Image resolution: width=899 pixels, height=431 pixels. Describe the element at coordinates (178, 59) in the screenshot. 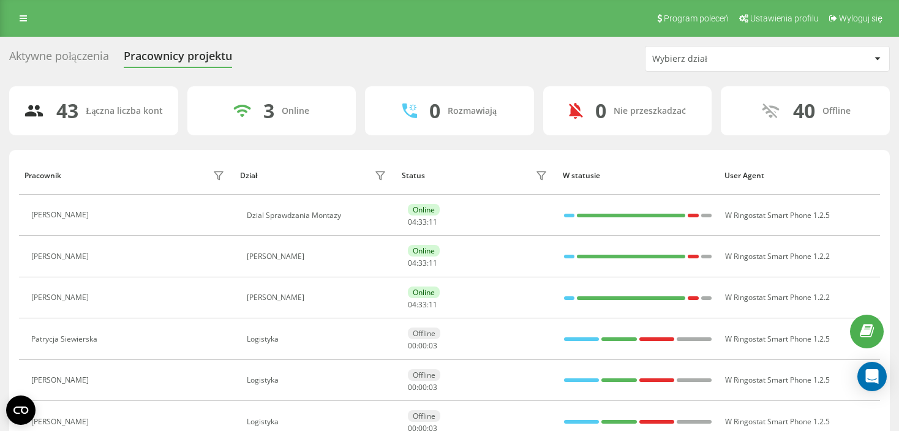

I see `div: Pracownicy projektu` at that location.